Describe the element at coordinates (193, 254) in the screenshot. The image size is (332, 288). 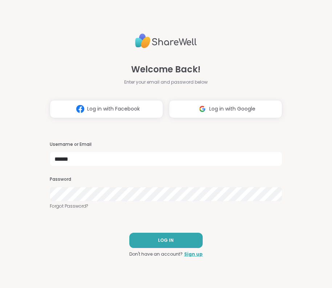
I see `a: Sign up` at that location.